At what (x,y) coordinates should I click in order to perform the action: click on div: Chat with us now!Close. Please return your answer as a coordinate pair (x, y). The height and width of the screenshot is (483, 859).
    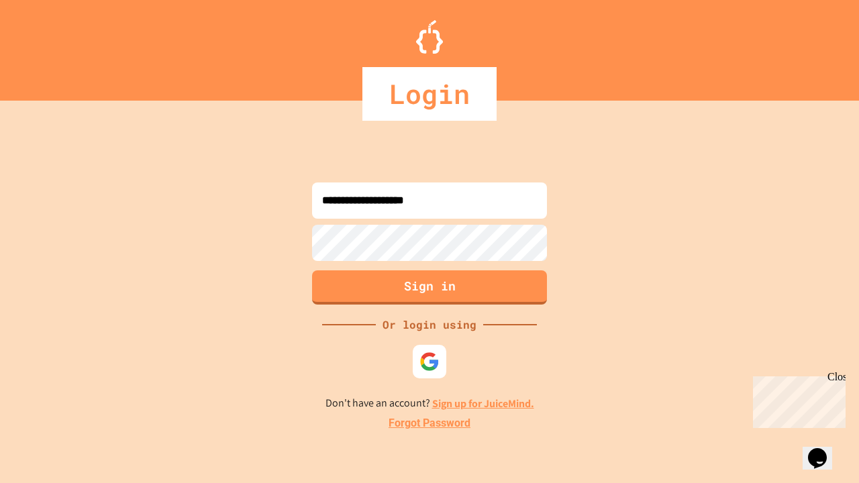
    Looking at the image, I should click on (49, 45).